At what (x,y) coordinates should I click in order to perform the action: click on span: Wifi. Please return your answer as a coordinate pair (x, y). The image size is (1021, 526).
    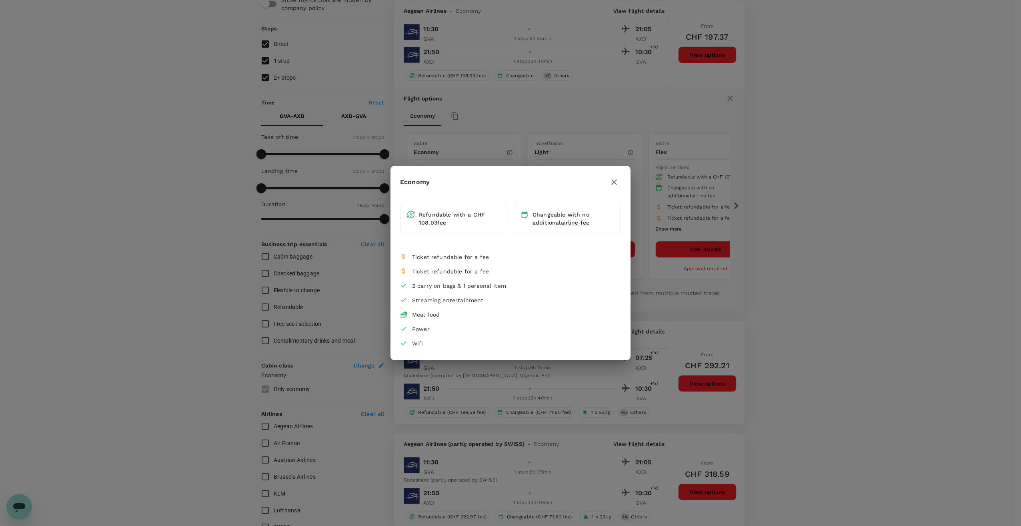
    Looking at the image, I should click on (418, 343).